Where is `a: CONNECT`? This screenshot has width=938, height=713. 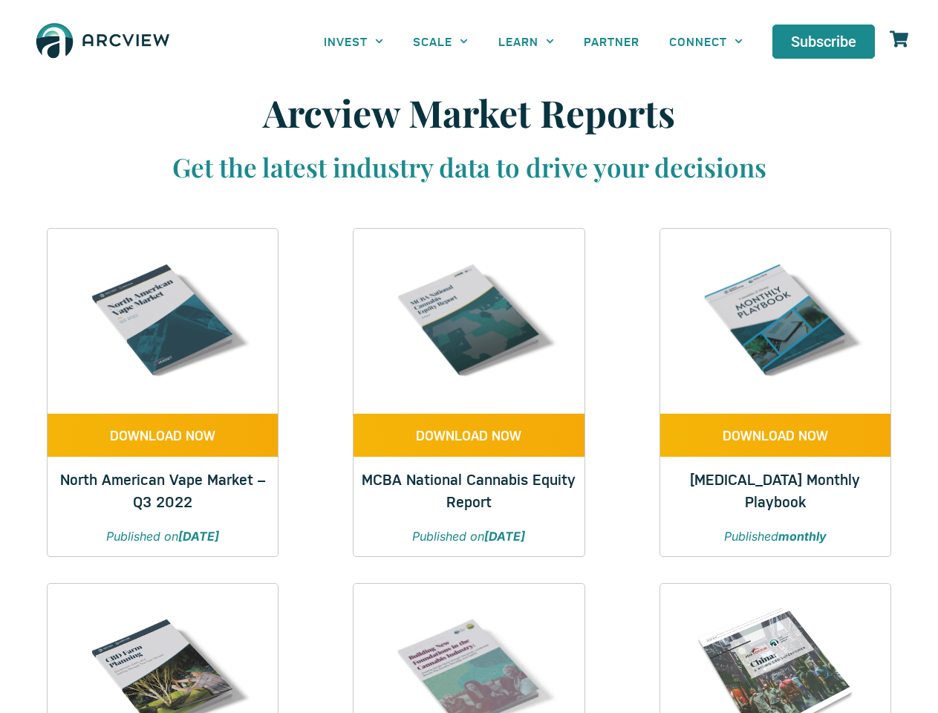
a: CONNECT is located at coordinates (705, 41).